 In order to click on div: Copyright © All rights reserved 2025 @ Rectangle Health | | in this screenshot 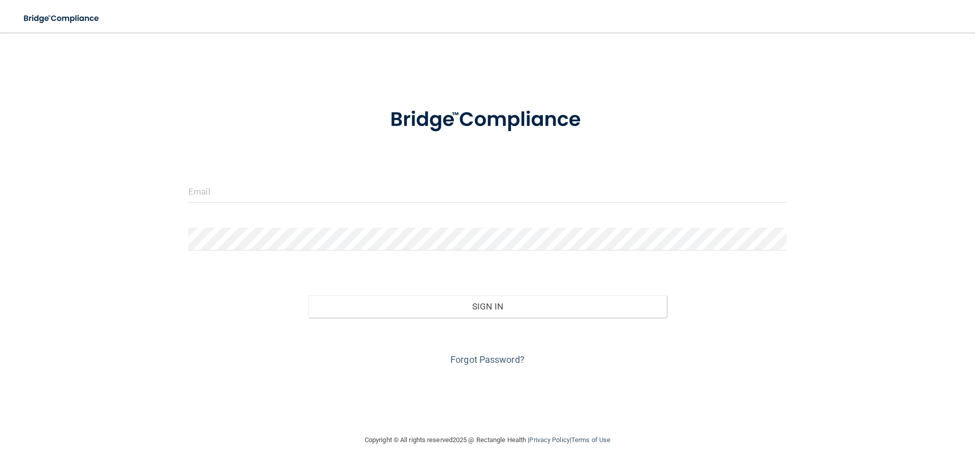, I will do `click(488, 440)`.